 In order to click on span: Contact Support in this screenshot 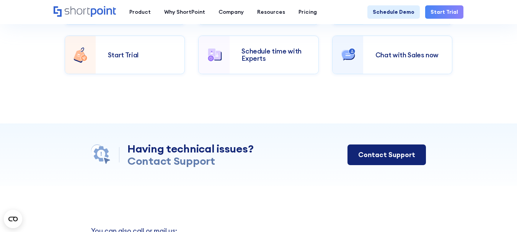, I will do `click(171, 161)`.